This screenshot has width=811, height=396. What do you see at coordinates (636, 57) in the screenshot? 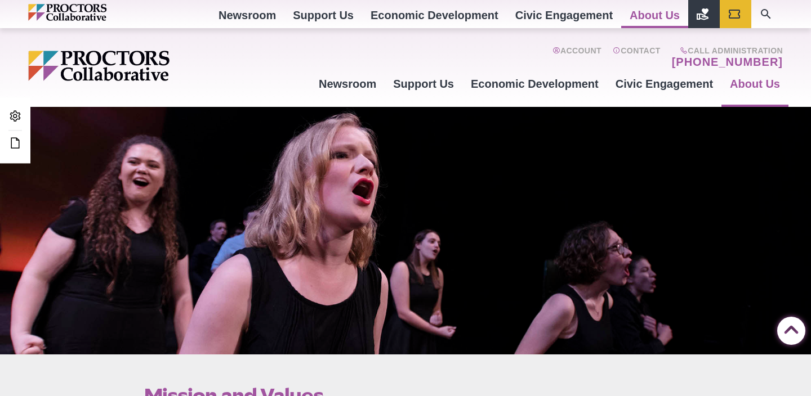
I see `a: Contact` at bounding box center [636, 57].